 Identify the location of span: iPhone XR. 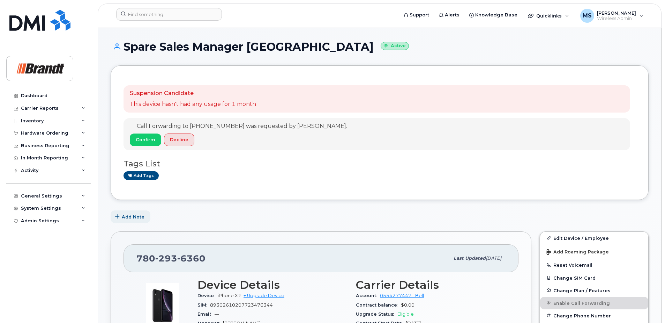
(229, 295).